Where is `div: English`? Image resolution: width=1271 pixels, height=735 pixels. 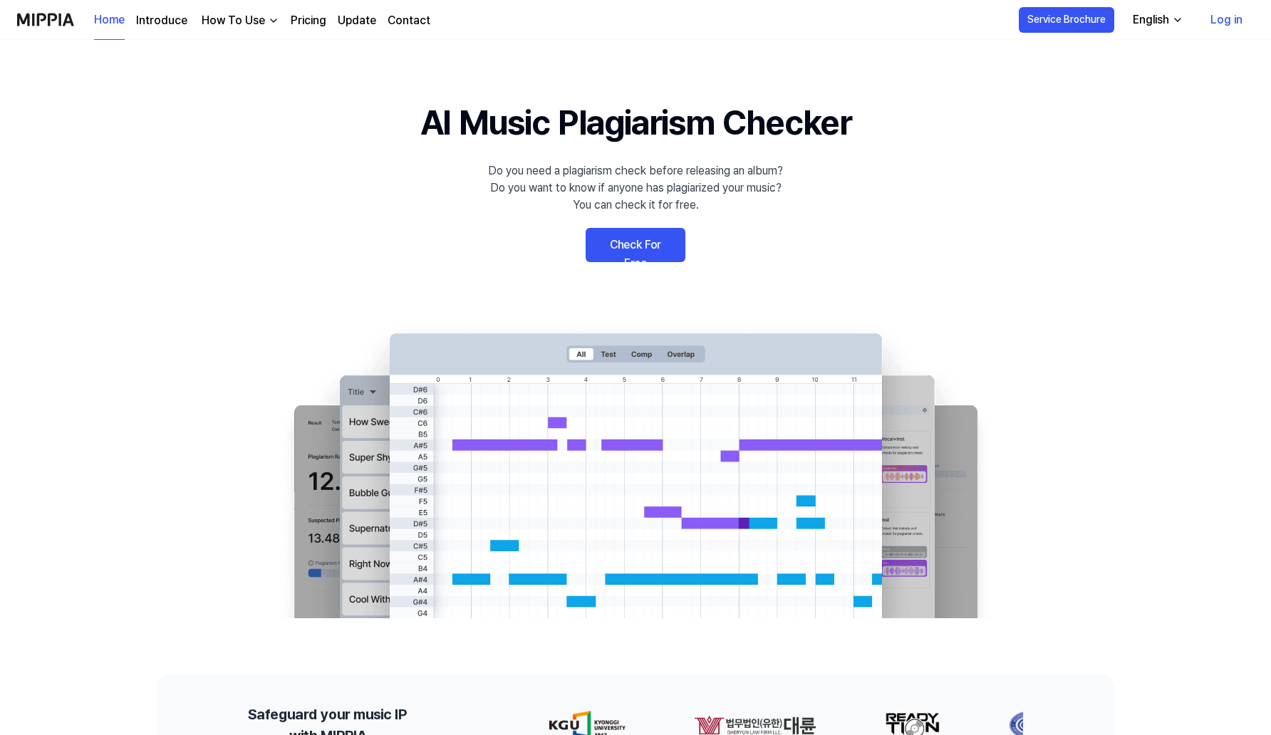
div: English is located at coordinates (1150, 20).